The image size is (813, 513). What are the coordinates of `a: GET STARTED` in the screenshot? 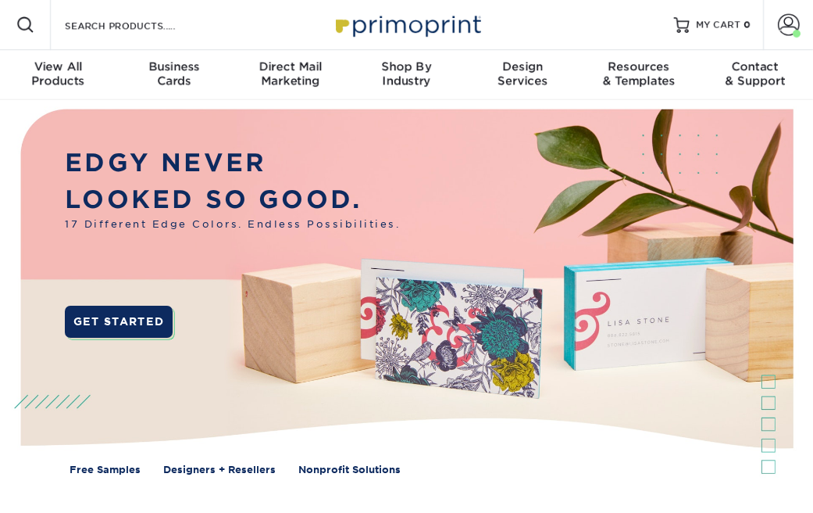 It's located at (119, 321).